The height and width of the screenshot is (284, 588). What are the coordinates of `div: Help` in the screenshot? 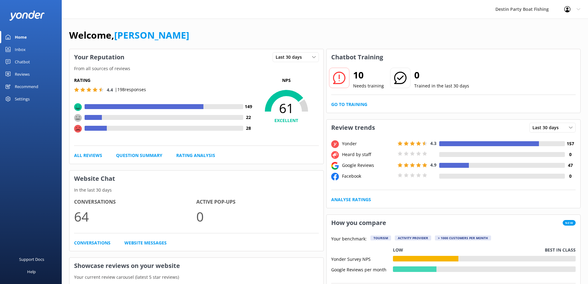 It's located at (31, 271).